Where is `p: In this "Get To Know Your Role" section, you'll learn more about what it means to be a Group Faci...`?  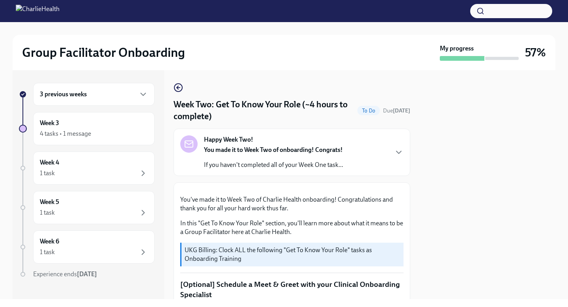 p: In this "Get To Know Your Role" section, you'll learn more about what it means to be a Group Faci... is located at coordinates (292, 228).